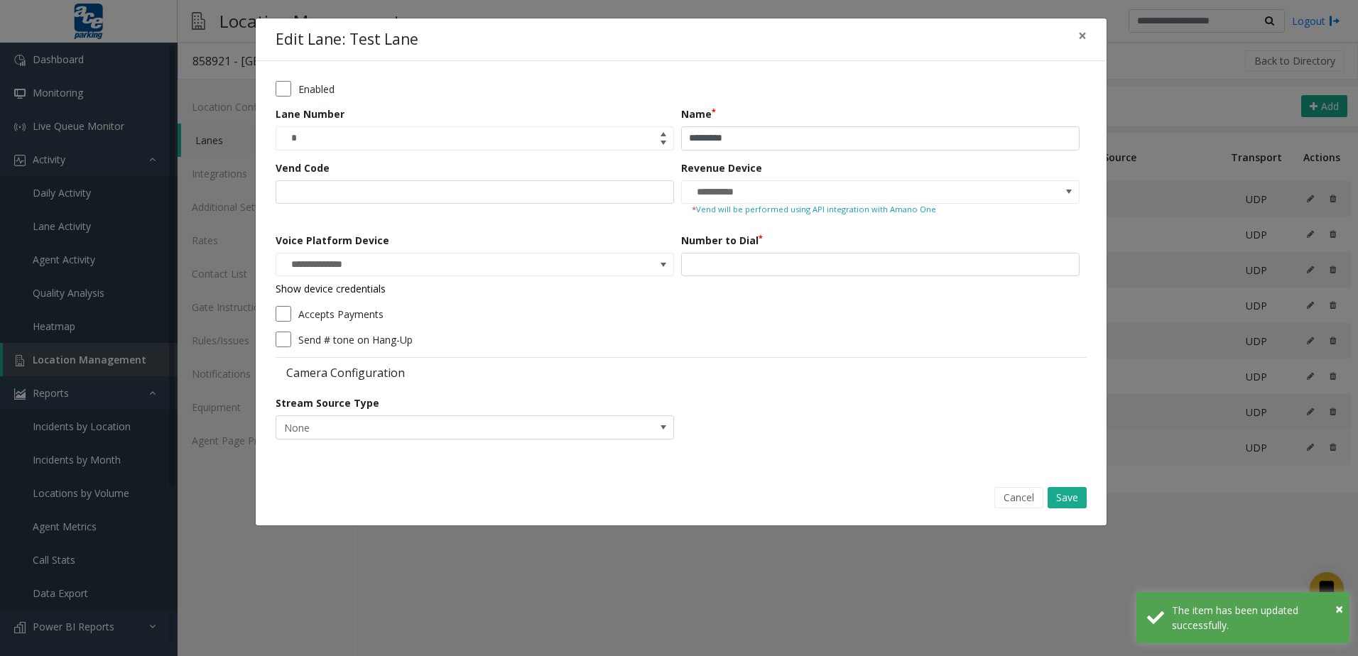 Image resolution: width=1358 pixels, height=656 pixels. Describe the element at coordinates (664, 133) in the screenshot. I see `span: Increase value` at that location.